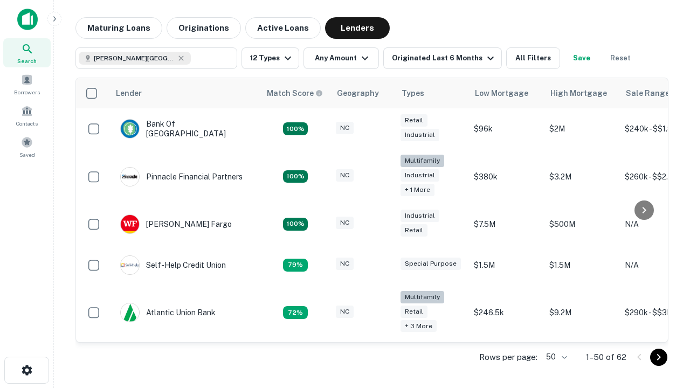  I want to click on a: Borrowers, so click(27, 84).